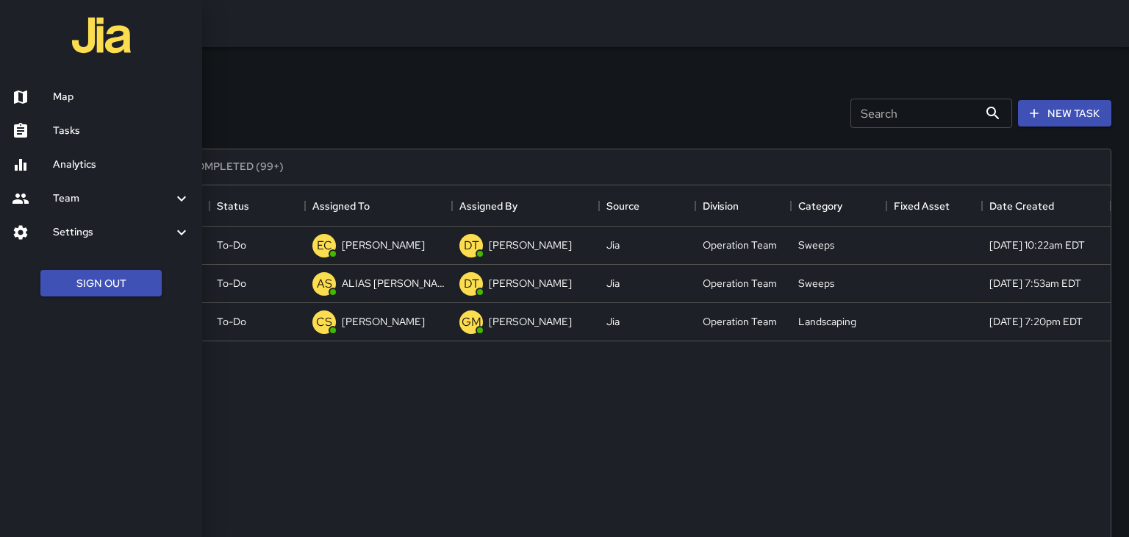 This screenshot has height=537, width=1129. What do you see at coordinates (121, 165) in the screenshot?
I see `h6: Analytics` at bounding box center [121, 165].